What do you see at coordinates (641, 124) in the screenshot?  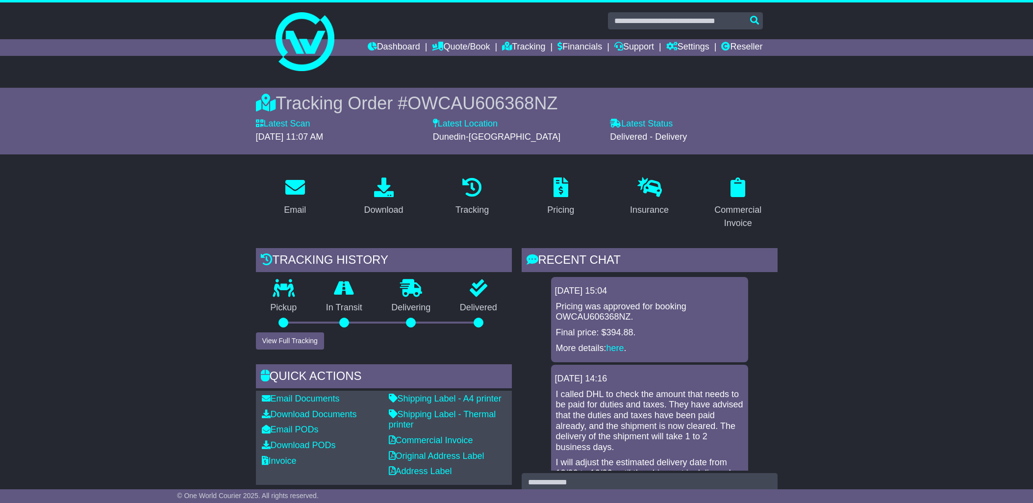 I see `label: Latest Status` at bounding box center [641, 124].